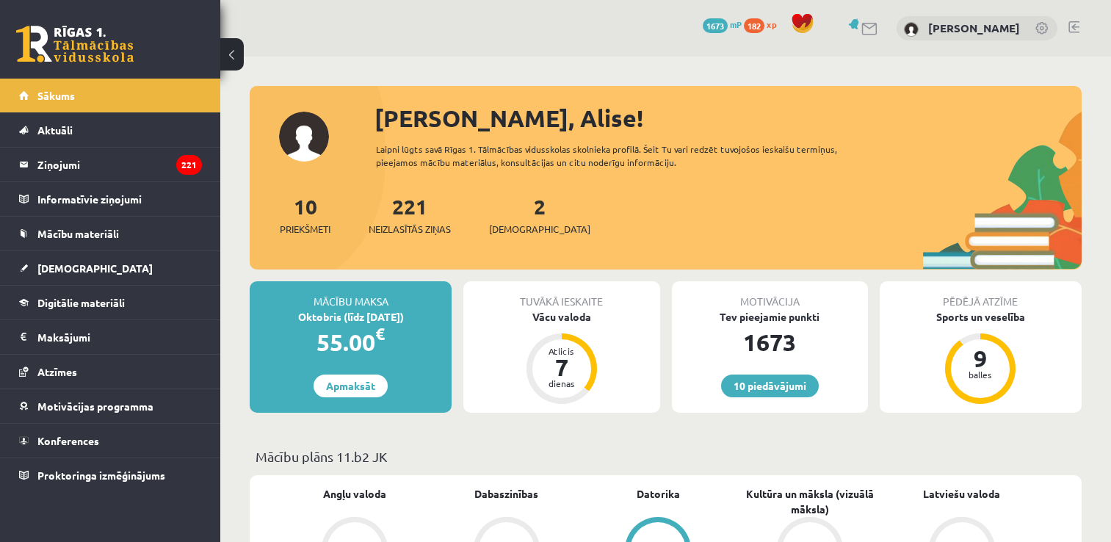  Describe the element at coordinates (410, 214) in the screenshot. I see `a: 221Neizlasītās ziņas` at that location.